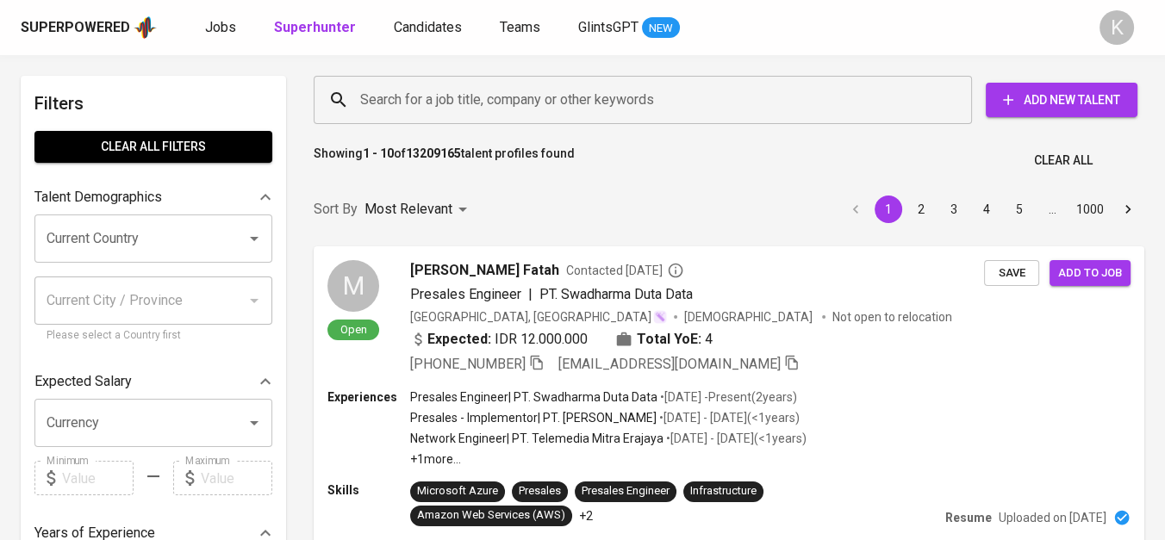 Image resolution: width=1165 pixels, height=540 pixels. I want to click on button: Go to page 3, so click(954, 209).